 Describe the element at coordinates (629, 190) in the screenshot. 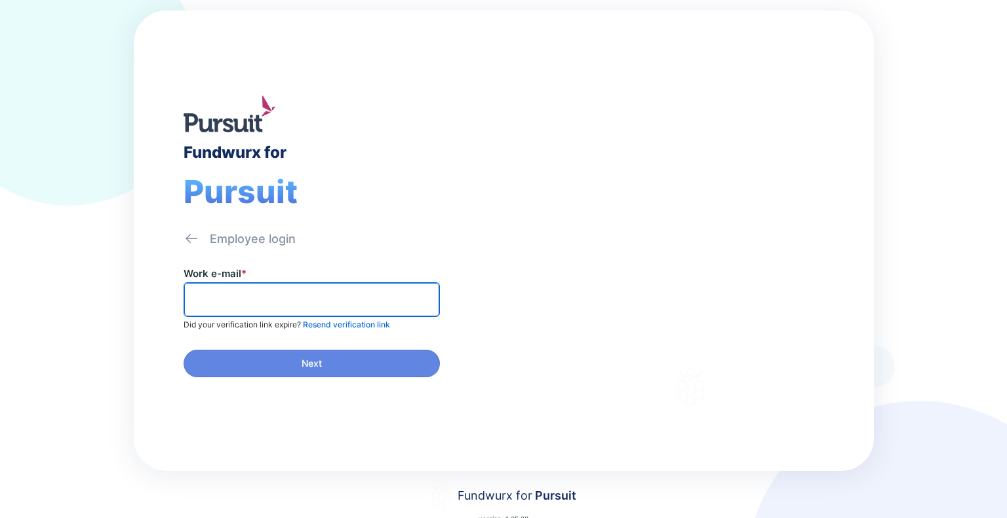

I see `div: Welcome to` at that location.